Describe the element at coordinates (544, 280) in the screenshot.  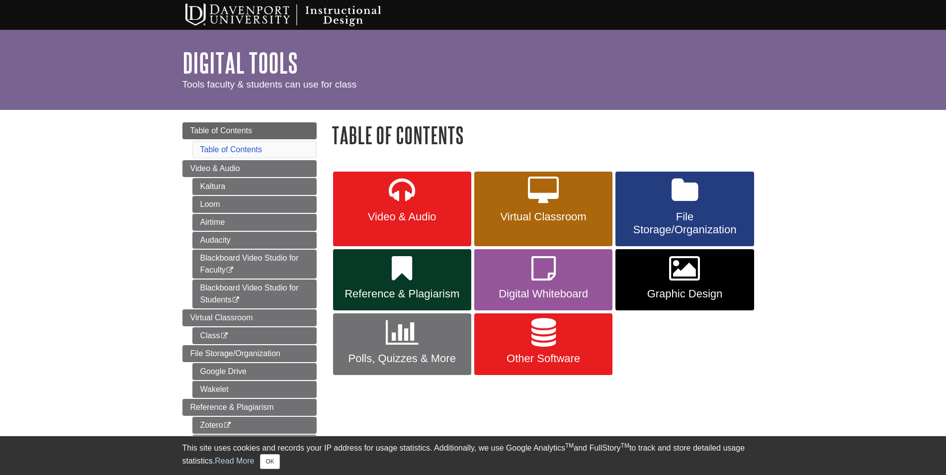
I see `a: Digital Whiteboard` at that location.